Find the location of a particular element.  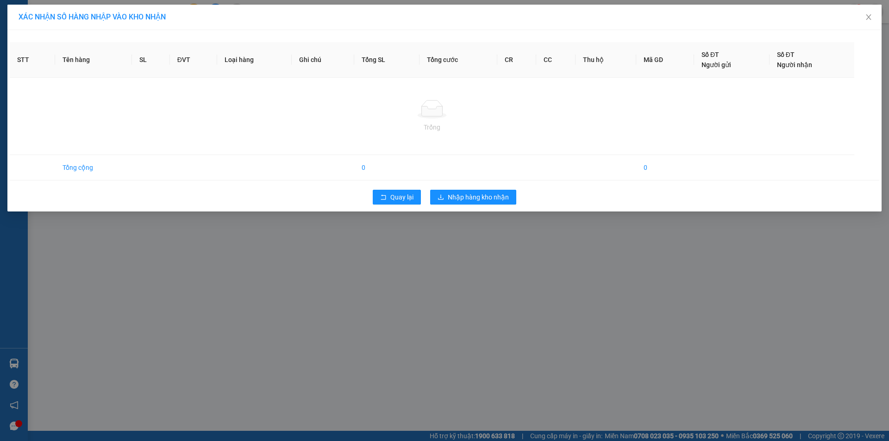

span: Người nhận is located at coordinates (795, 65).